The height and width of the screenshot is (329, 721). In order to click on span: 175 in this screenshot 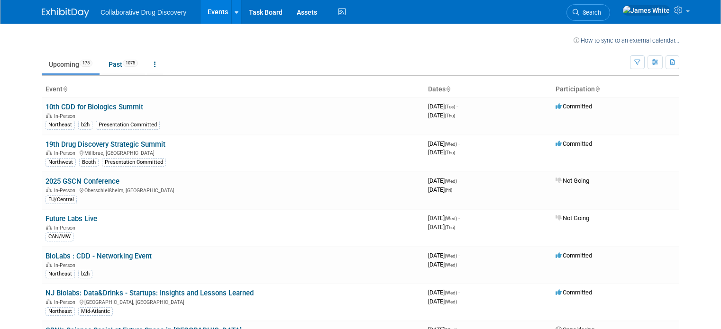, I will do `click(86, 63)`.